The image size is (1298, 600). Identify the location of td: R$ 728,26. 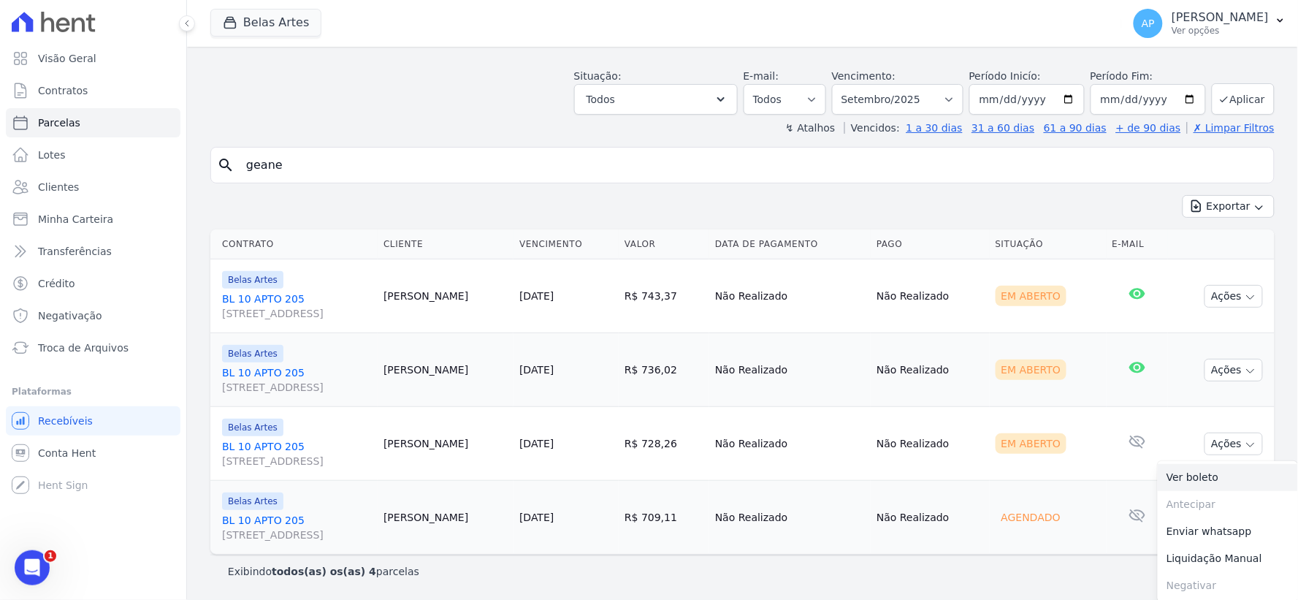
(664, 443).